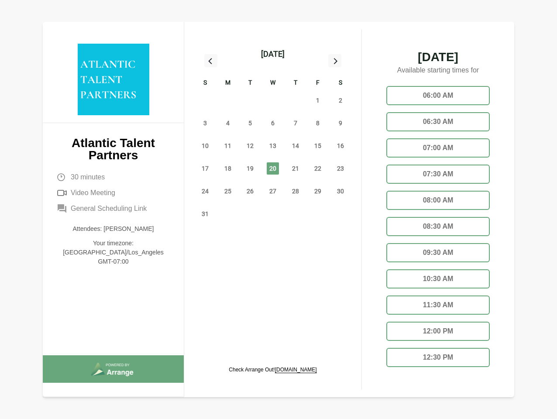  I want to click on div: 11:30 AM, so click(438, 305).